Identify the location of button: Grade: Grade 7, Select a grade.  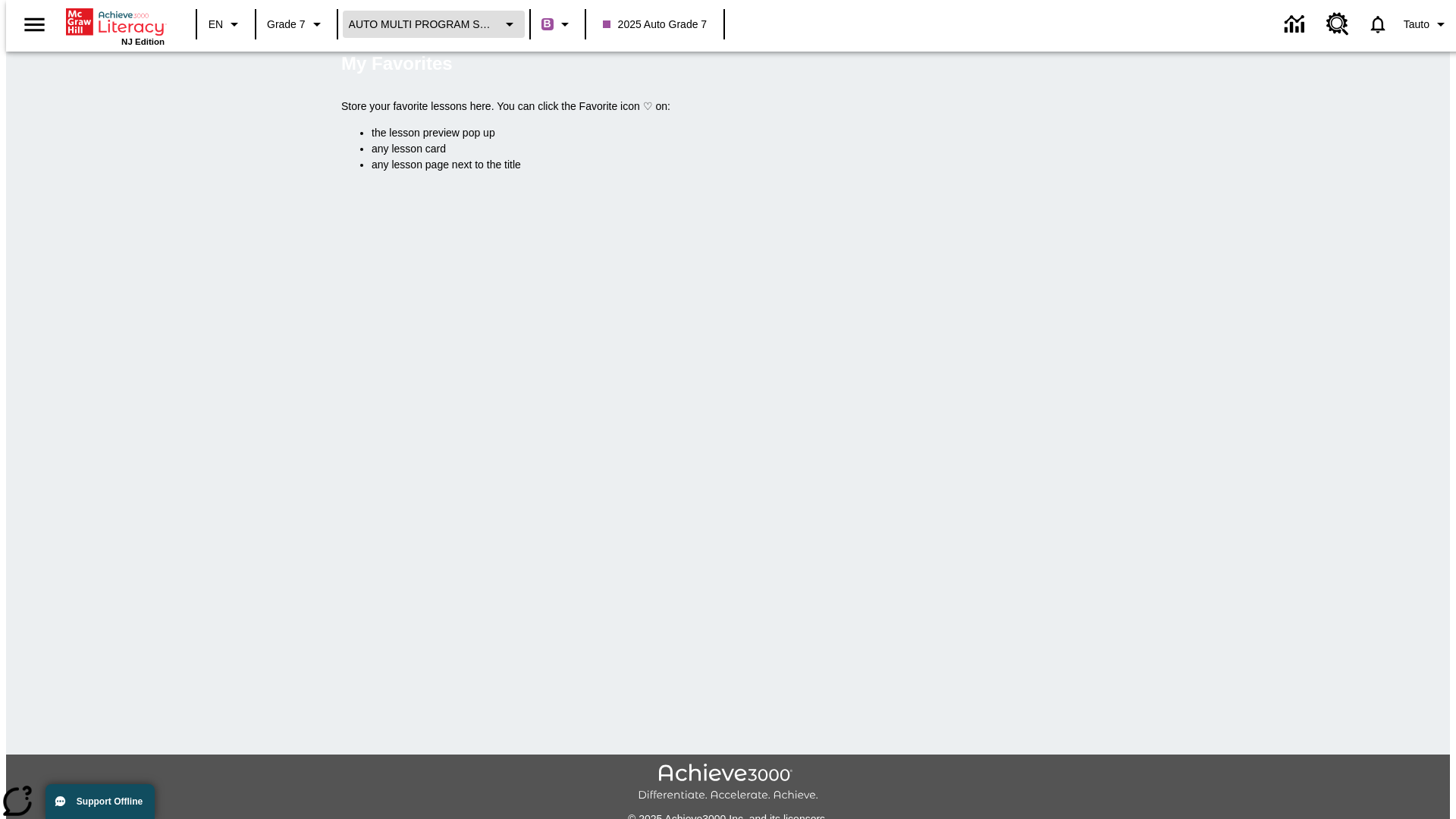
(296, 24).